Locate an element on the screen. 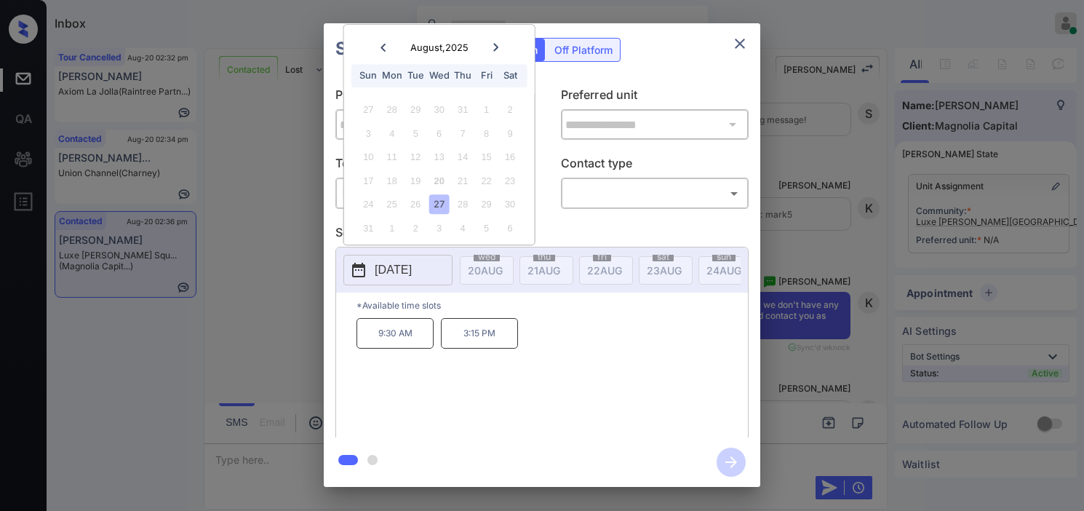 The width and height of the screenshot is (1084, 511). p: 9:30 AM is located at coordinates (395, 333).